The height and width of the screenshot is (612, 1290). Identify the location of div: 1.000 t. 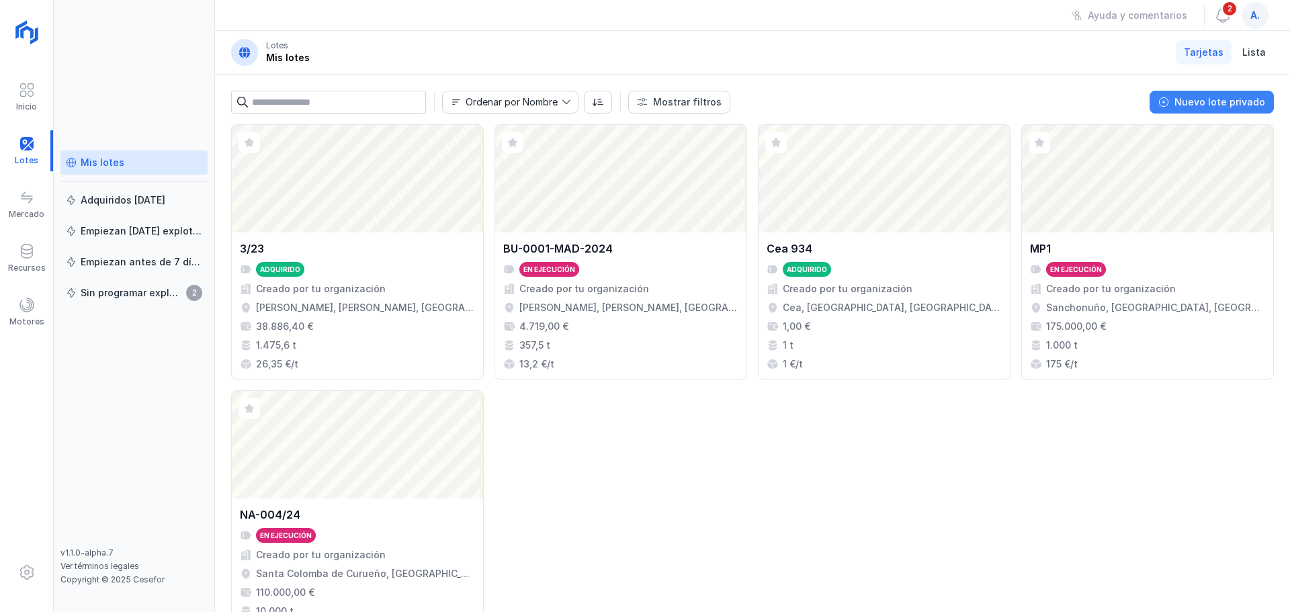
(1062, 345).